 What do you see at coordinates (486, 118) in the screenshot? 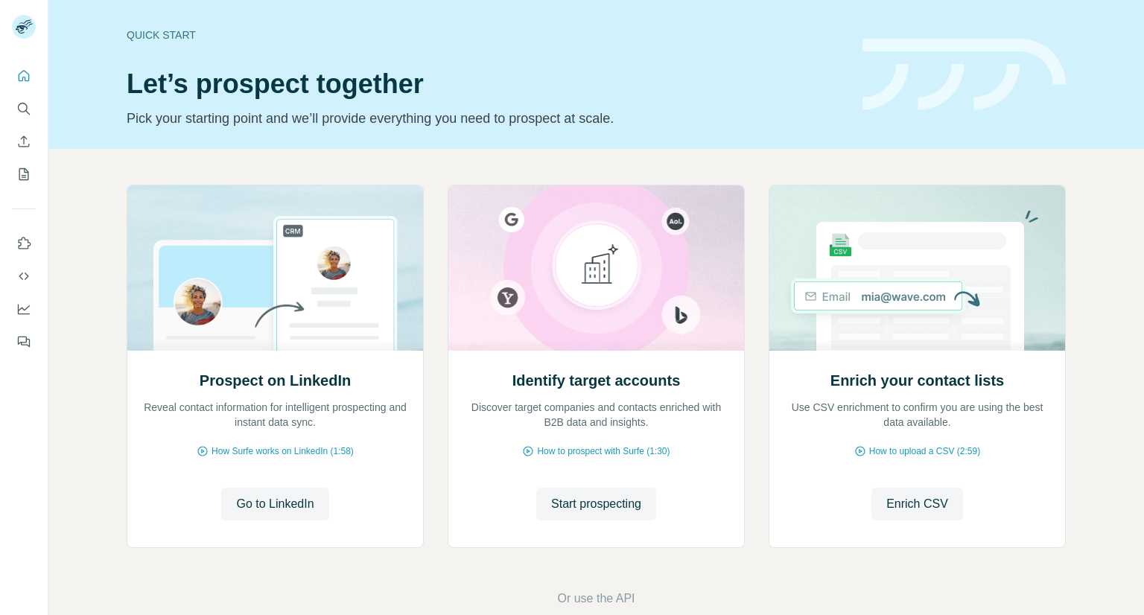
I see `p: Pick your starting point and we’ll provide everything you need to prospect at scale.` at bounding box center [486, 118].